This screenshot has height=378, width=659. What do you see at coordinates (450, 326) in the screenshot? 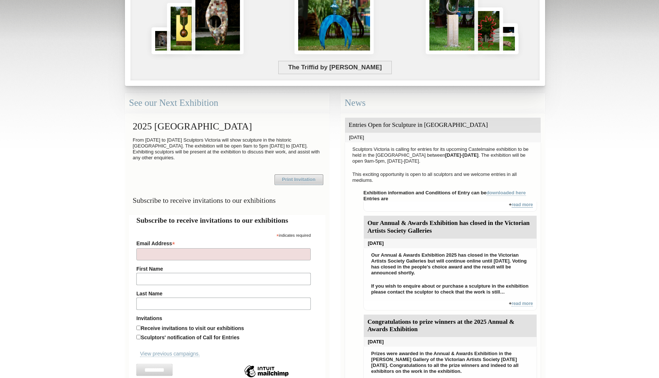
I see `div: Congratulations to prize winners at the 2025 Annual & Awards Exhibition` at bounding box center [450, 326].